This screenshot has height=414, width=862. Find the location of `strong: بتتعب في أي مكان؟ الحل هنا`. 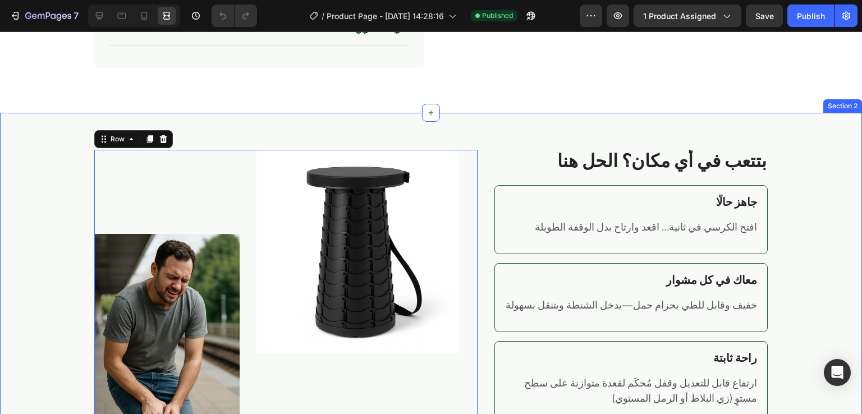

strong: بتتعب في أي مكان؟ الحل هنا is located at coordinates (662, 129).